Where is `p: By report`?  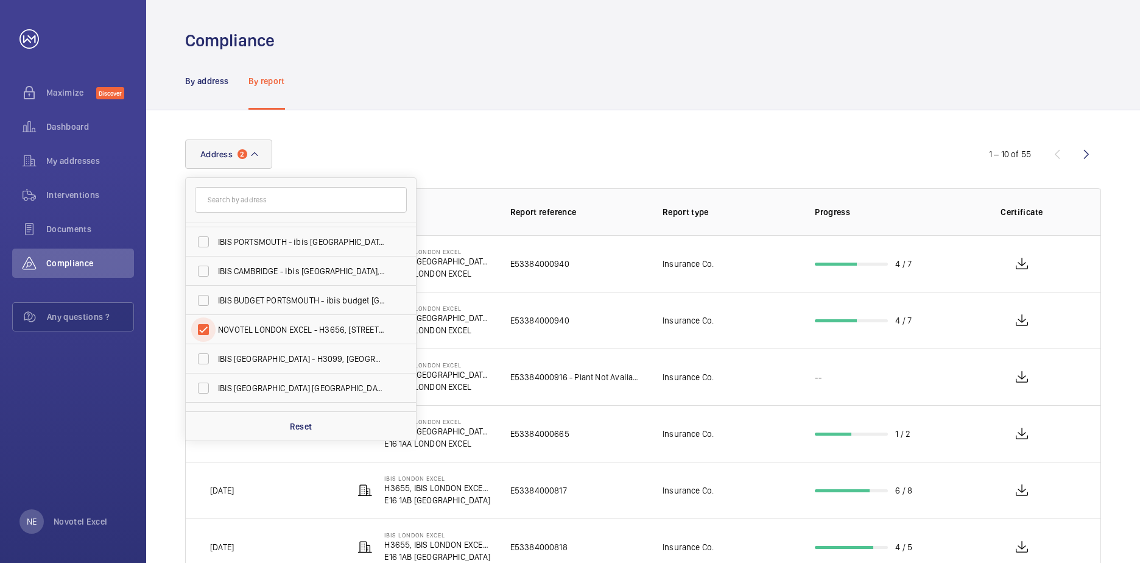 p: By report is located at coordinates (267, 81).